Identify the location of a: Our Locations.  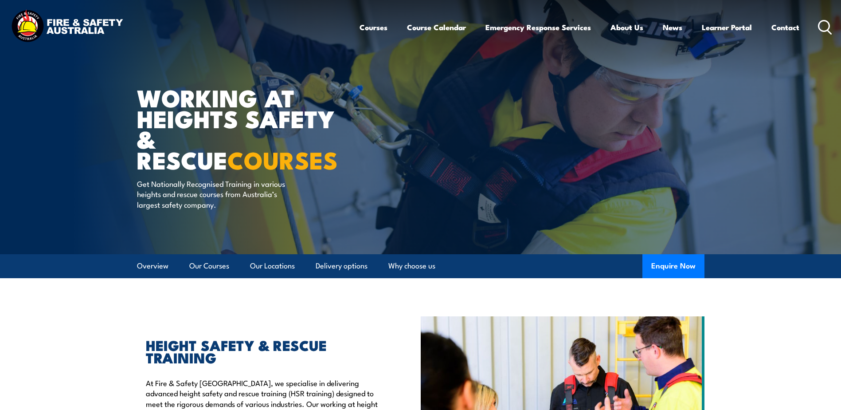
(272, 266).